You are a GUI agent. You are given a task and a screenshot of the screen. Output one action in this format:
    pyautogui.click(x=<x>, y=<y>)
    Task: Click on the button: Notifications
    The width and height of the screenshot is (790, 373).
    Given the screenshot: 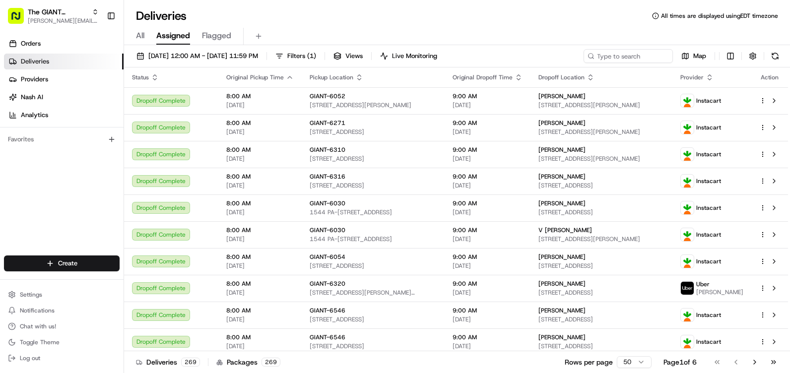 What is the action you would take?
    pyautogui.click(x=62, y=311)
    